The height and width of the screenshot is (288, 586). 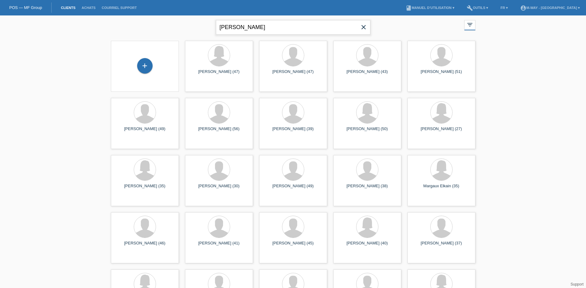 I want to click on a: POS — MF Group, so click(x=26, y=7).